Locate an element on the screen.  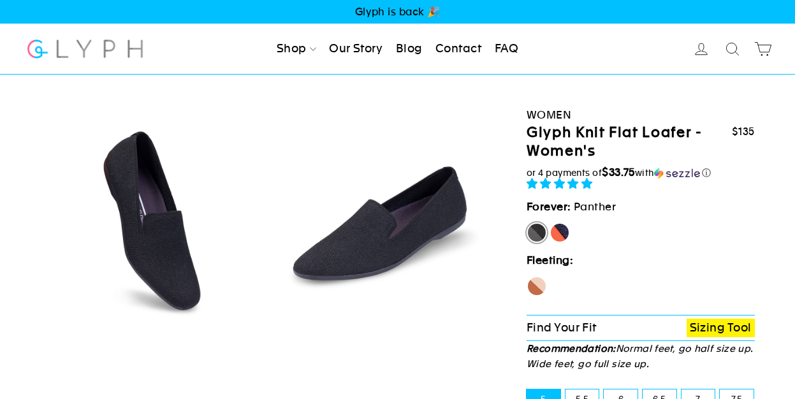
ul: Primary is located at coordinates (397, 49).